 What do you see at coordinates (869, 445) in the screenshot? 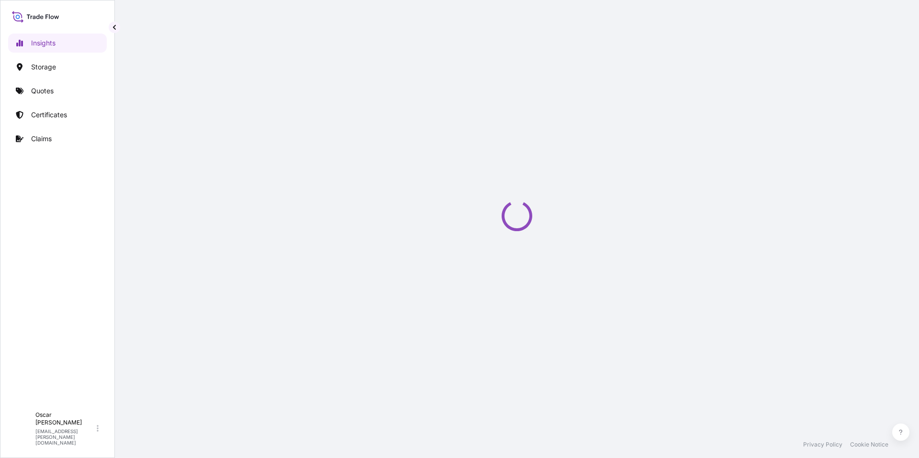
I see `p: Cookie Notice` at bounding box center [869, 445].